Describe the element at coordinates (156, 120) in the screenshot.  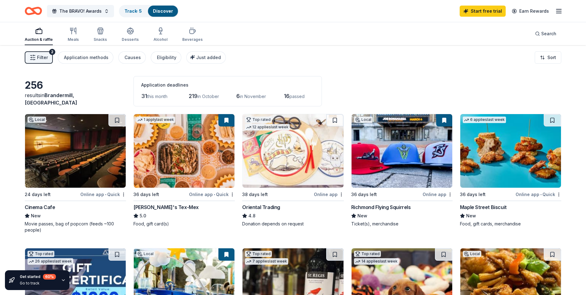
I see `div: 1 apply last week` at that location.